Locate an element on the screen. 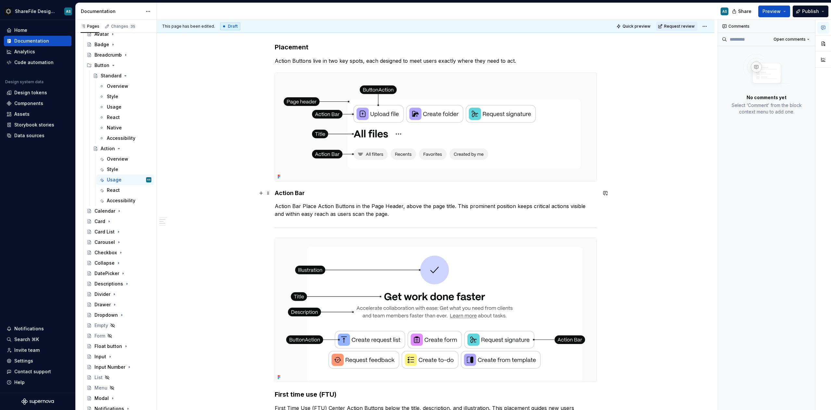 Image resolution: width=831 pixels, height=410 pixels. div: Draft is located at coordinates (230, 26).